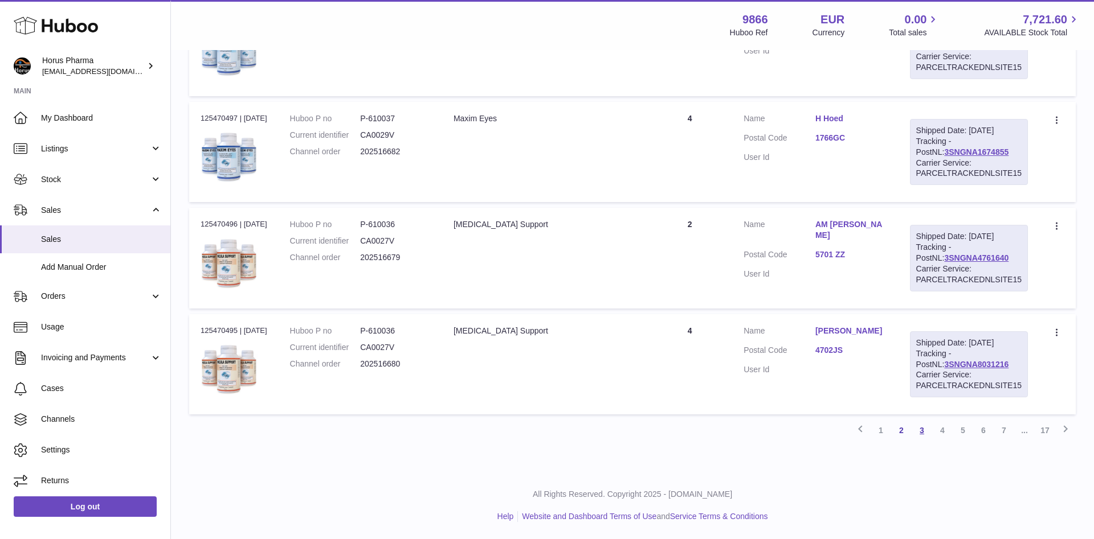 The image size is (1094, 539). Describe the element at coordinates (851, 255) in the screenshot. I see `a: 5701 ZZ` at that location.